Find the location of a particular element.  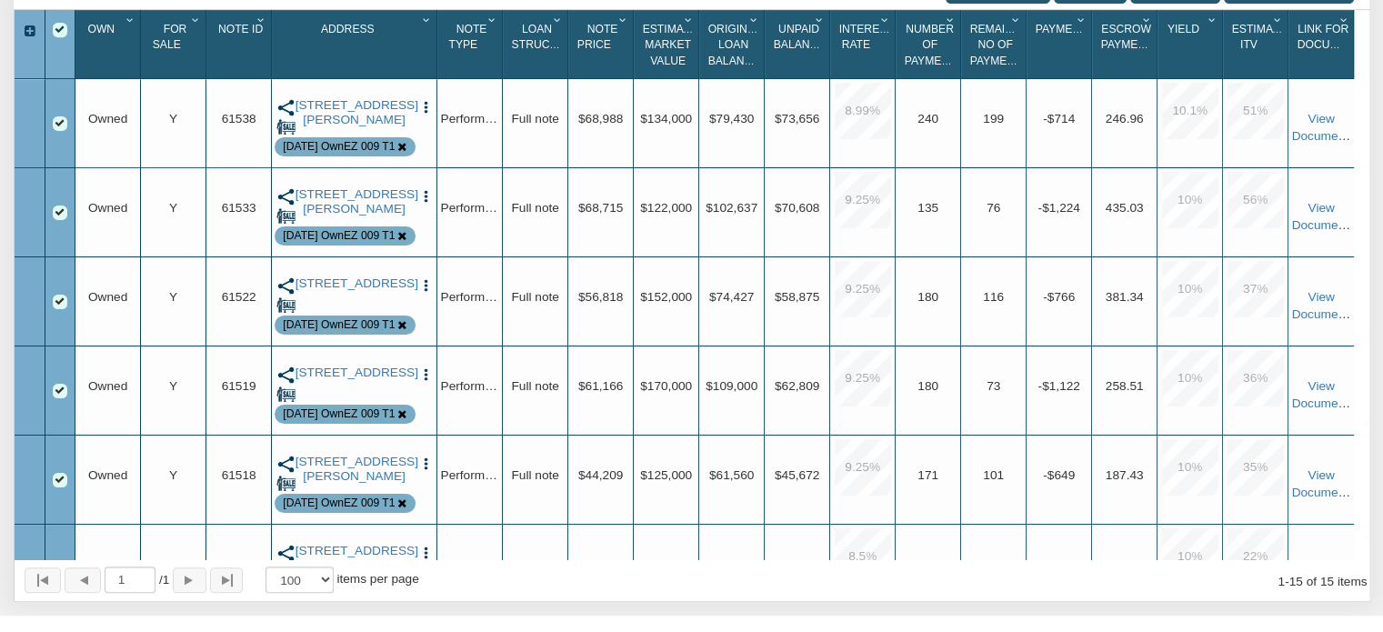

button: Page to last is located at coordinates (226, 580).